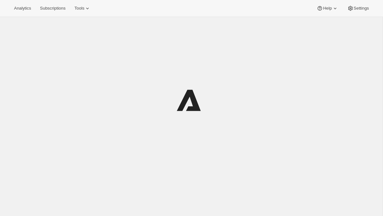  Describe the element at coordinates (53, 8) in the screenshot. I see `span: Subscriptions` at that location.